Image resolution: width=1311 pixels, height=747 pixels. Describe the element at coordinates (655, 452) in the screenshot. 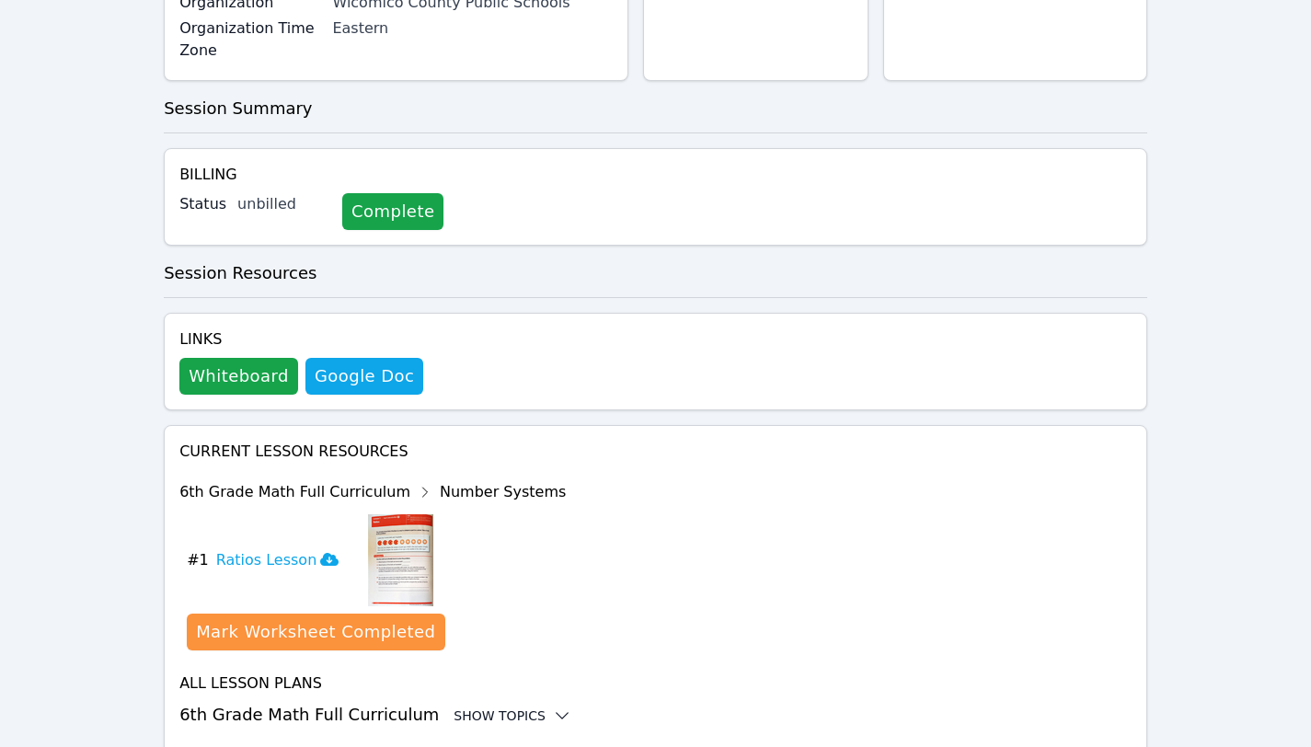

I see `h4: Current Lesson Resources` at that location.